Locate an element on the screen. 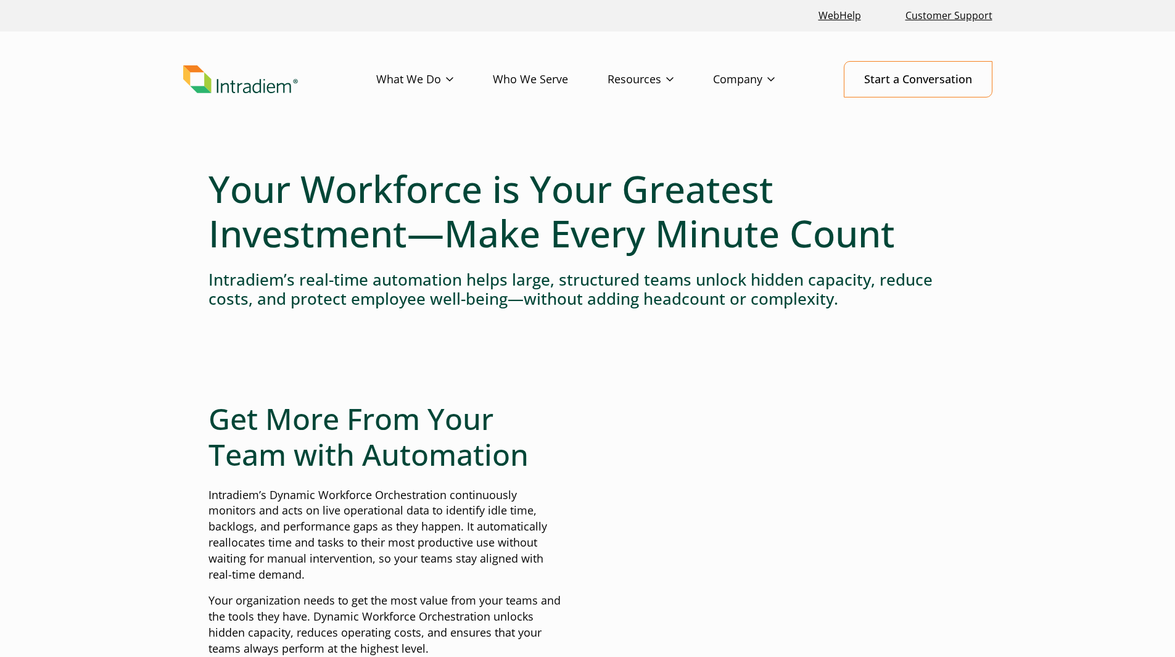 The image size is (1175, 657). a: Company is located at coordinates (763, 80).